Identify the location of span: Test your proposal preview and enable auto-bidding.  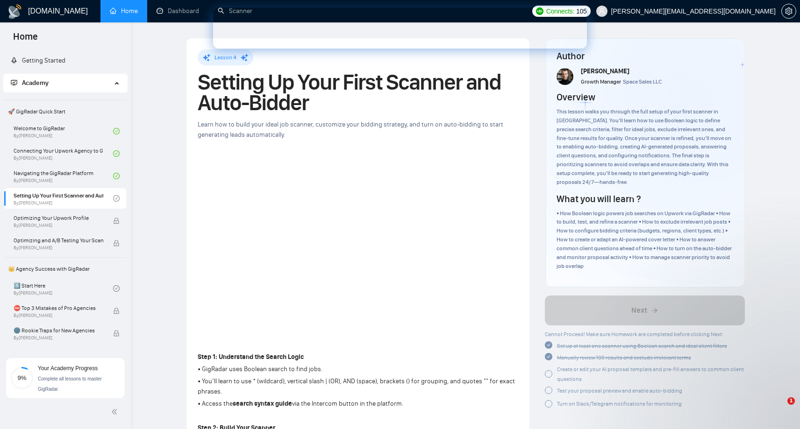
(619, 391).